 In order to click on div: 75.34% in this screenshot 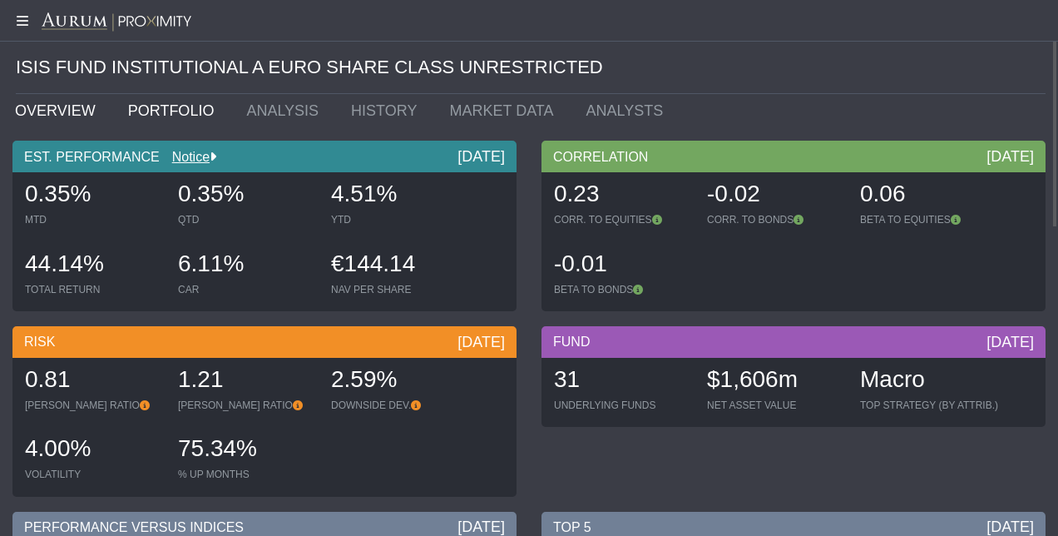, I will do `click(246, 450)`.